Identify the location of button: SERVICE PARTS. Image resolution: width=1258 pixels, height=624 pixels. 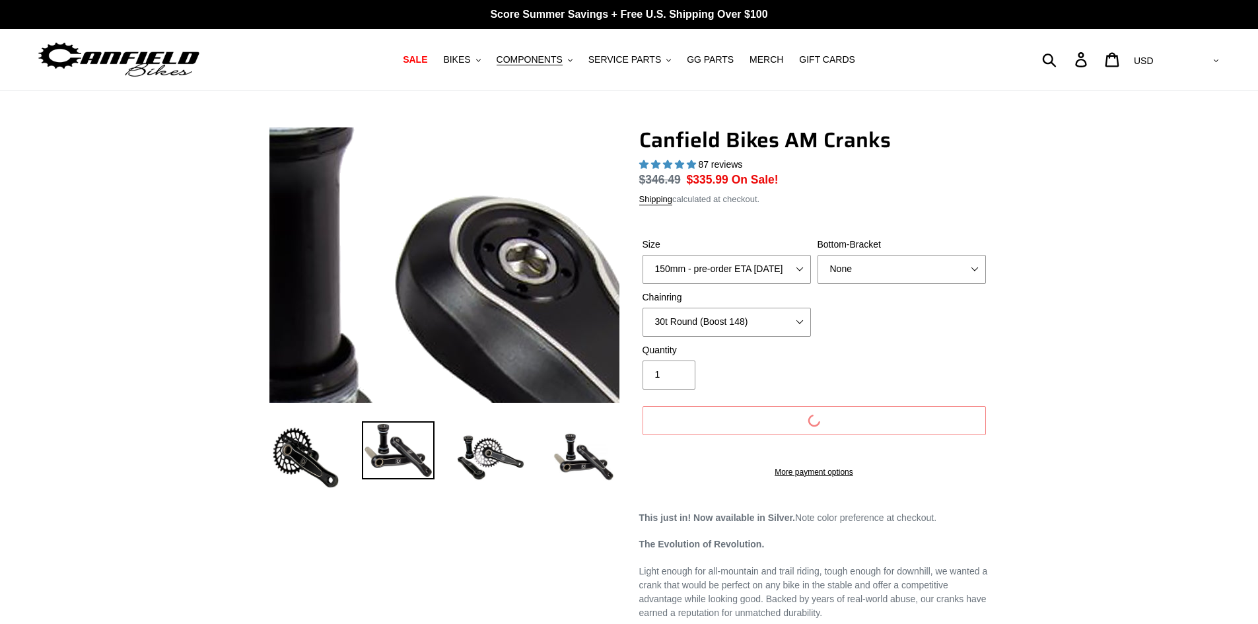
(629, 59).